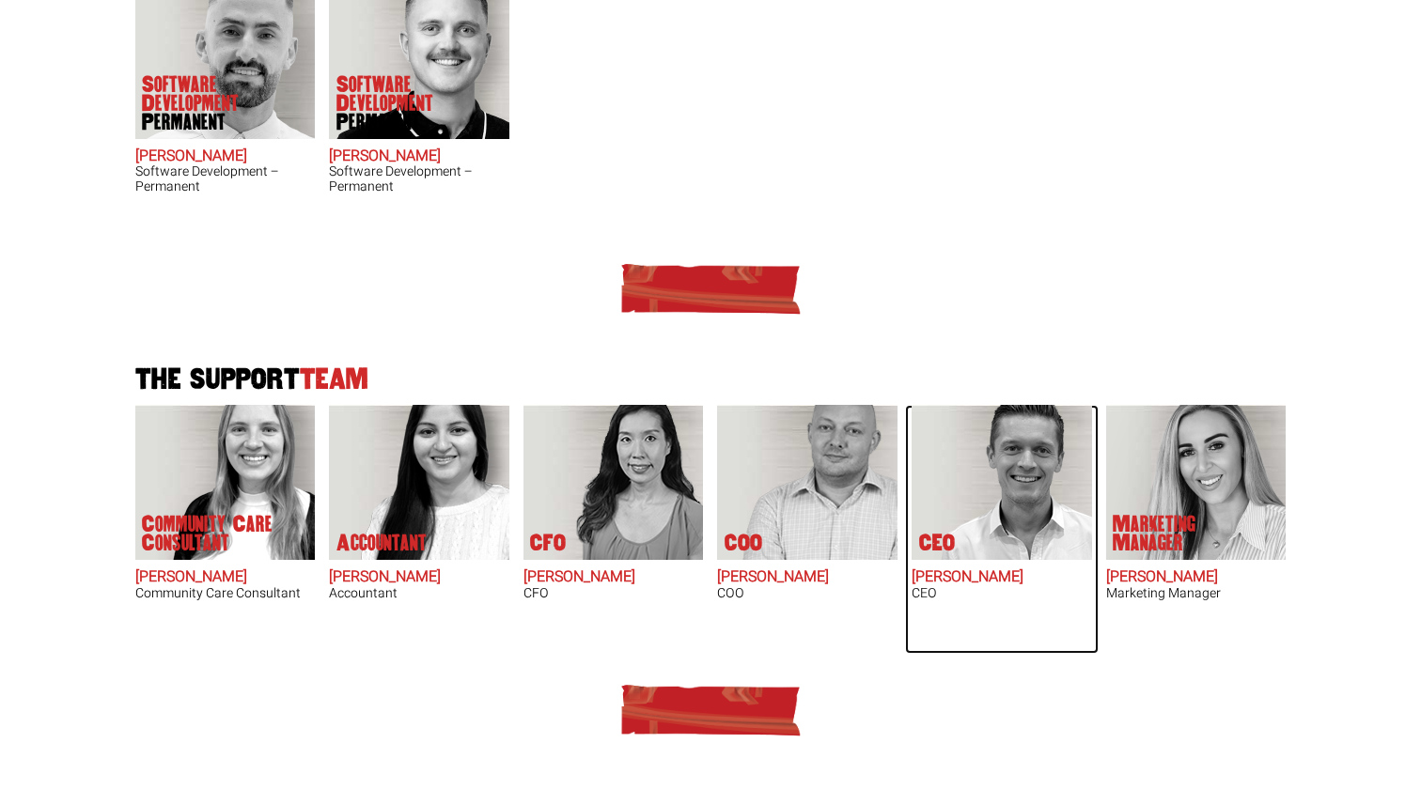 This screenshot has width=1421, height=805. I want to click on p: CEO, so click(937, 543).